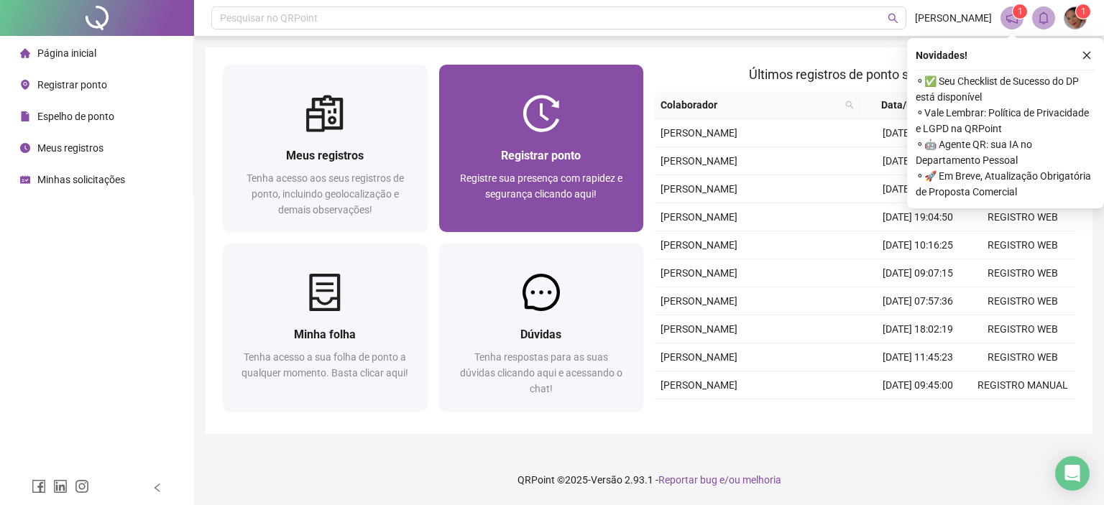  I want to click on span: close, so click(1086, 55).